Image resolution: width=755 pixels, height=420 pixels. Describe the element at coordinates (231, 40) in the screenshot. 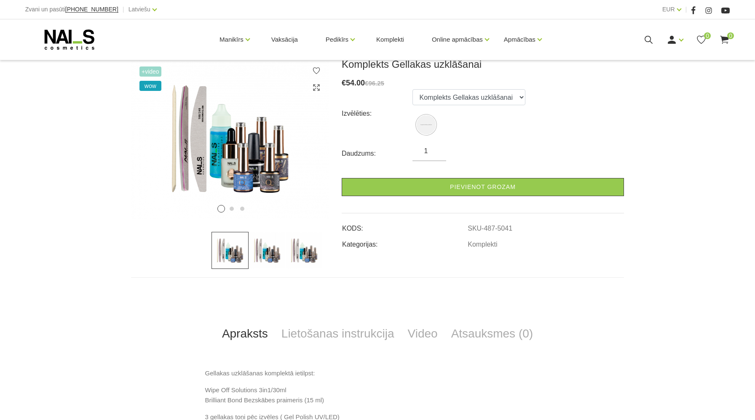

I see `a: Manikīrs` at that location.